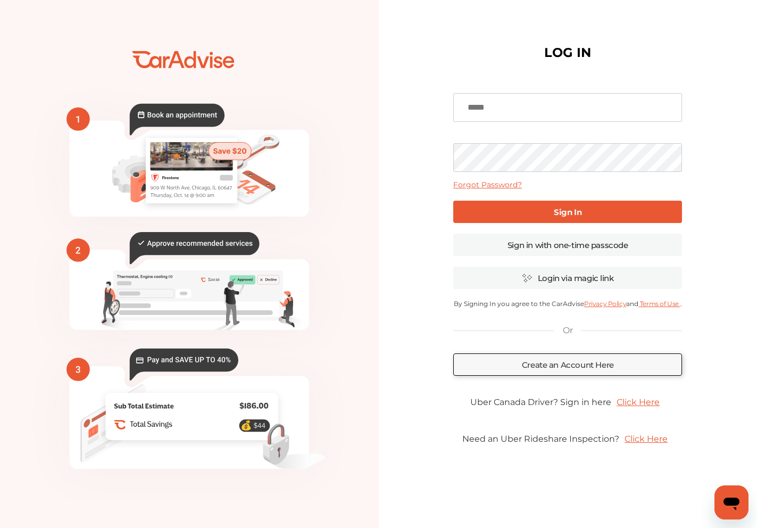 The image size is (757, 528). What do you see at coordinates (659, 303) in the screenshot?
I see `a: Terms of Use` at bounding box center [659, 303].